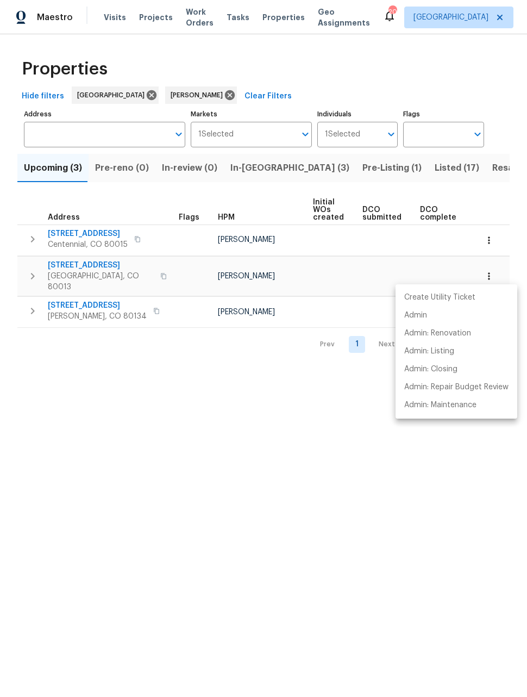  Describe the element at coordinates (440, 297) in the screenshot. I see `p: Create Utility Ticket` at that location.